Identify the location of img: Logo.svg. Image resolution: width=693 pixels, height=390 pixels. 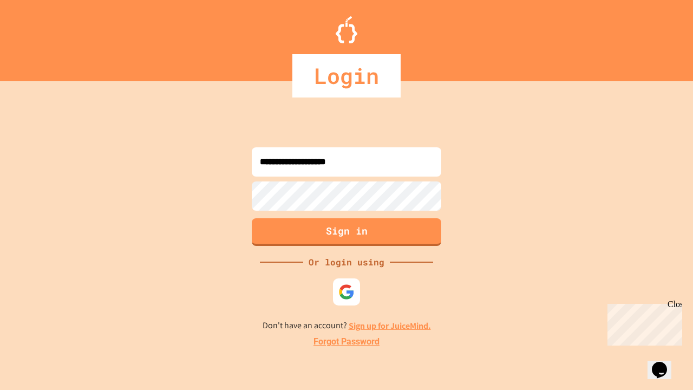
(346, 30).